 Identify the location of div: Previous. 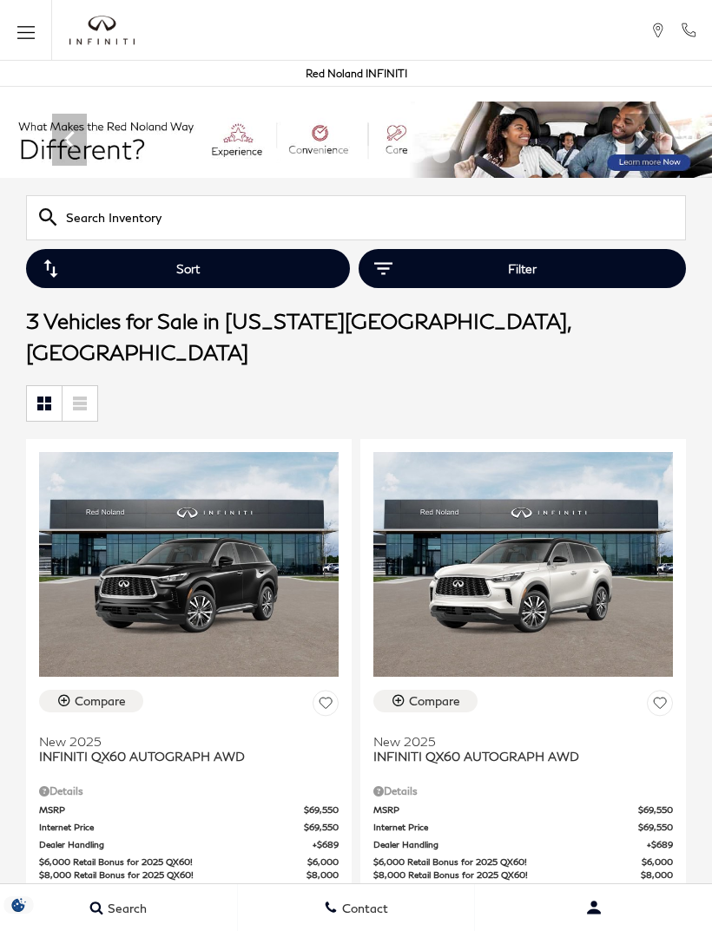
(69, 140).